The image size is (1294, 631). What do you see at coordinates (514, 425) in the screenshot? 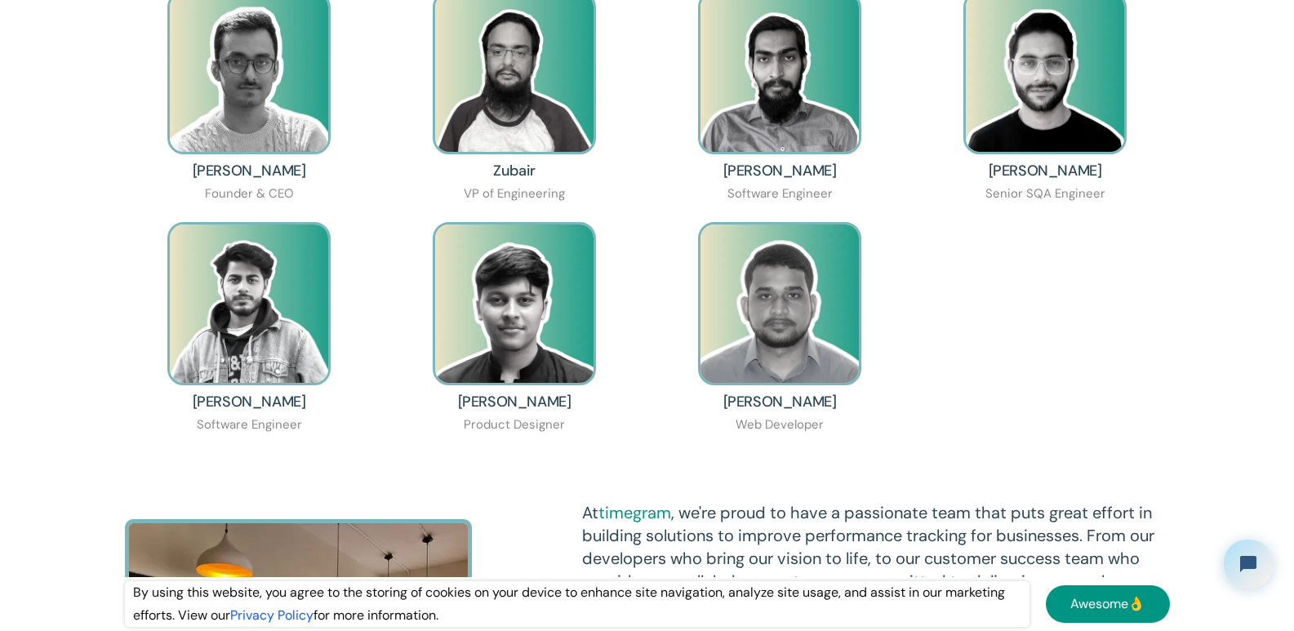
I see `div: Product Designer` at bounding box center [514, 425].